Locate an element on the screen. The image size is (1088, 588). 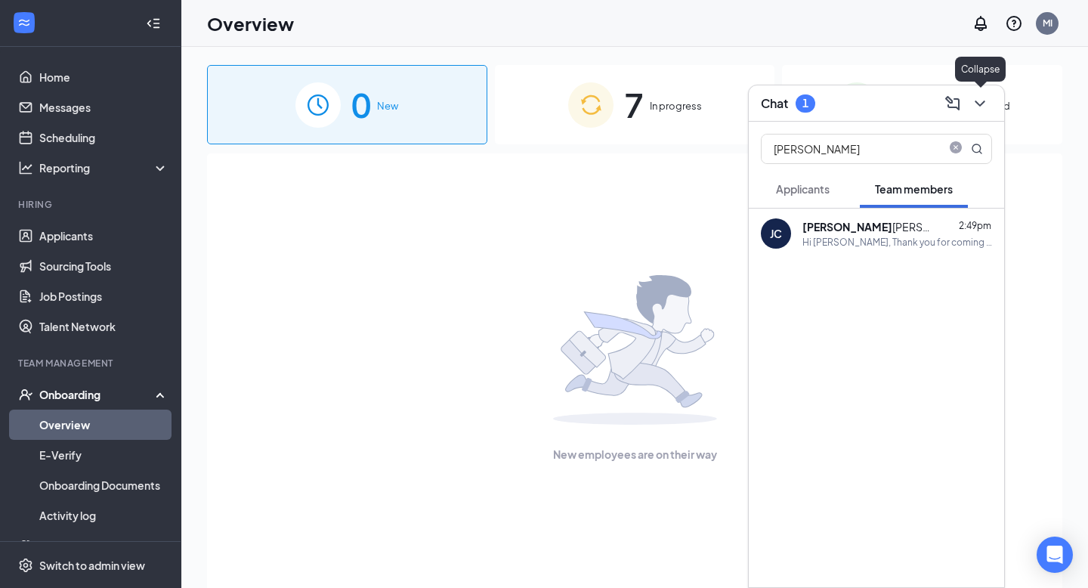
div: Open Intercom Messenger is located at coordinates (1055, 555).